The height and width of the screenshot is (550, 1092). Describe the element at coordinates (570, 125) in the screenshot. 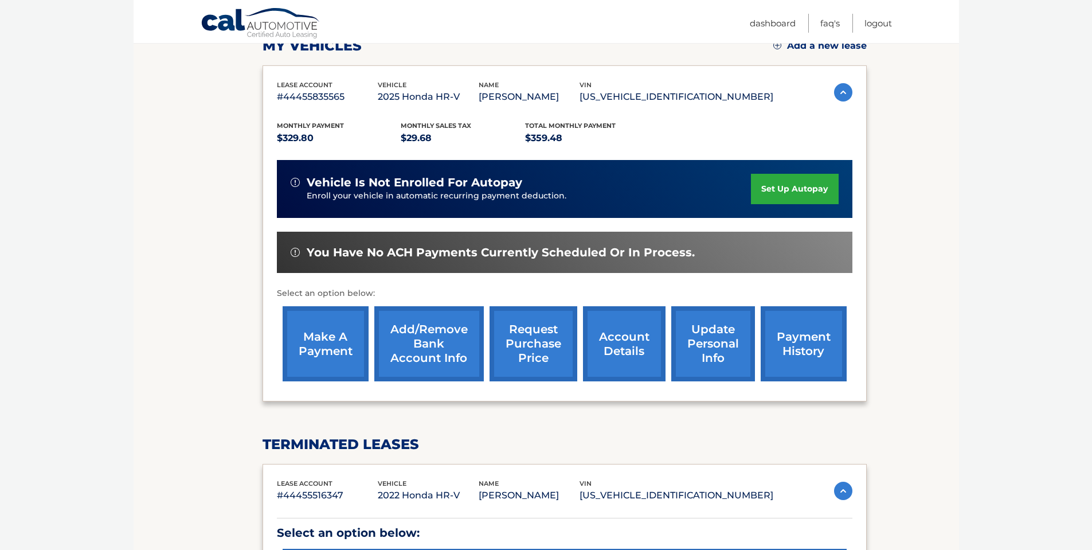

I see `span: Total Monthly Payment` at that location.